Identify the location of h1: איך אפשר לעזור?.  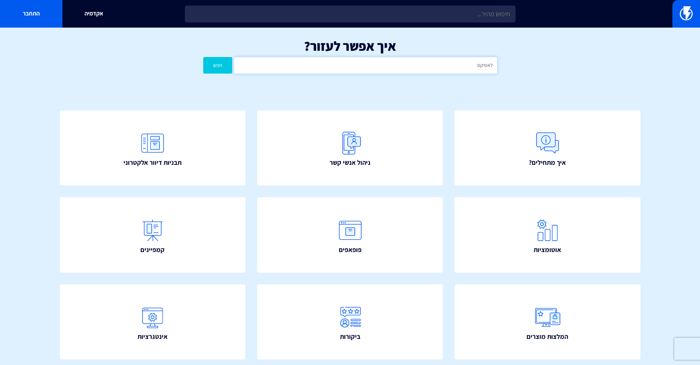
(350, 46).